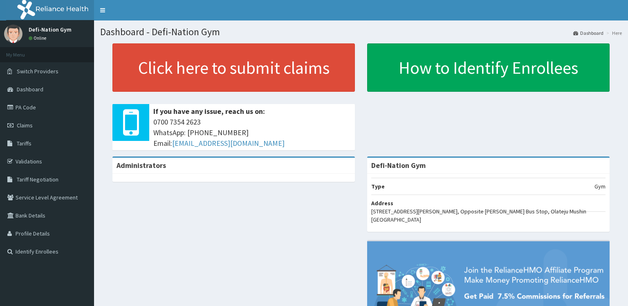 The width and height of the screenshot is (628, 306). What do you see at coordinates (383, 203) in the screenshot?
I see `b: Address` at bounding box center [383, 203].